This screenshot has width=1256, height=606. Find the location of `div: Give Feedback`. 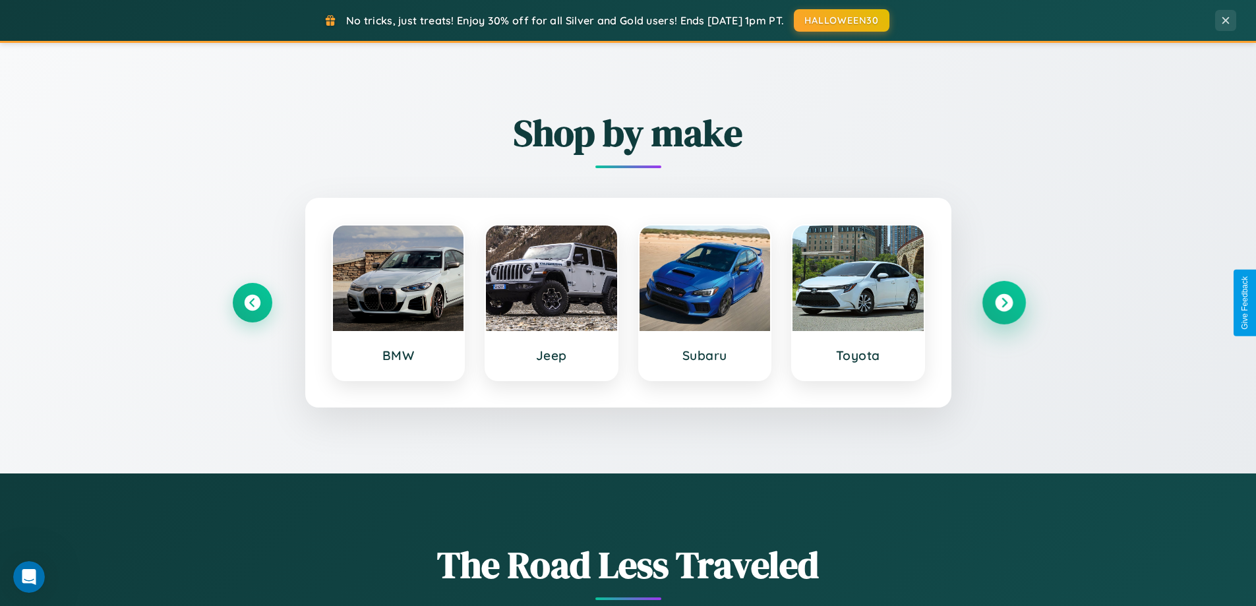

div: Give Feedback is located at coordinates (1245, 303).